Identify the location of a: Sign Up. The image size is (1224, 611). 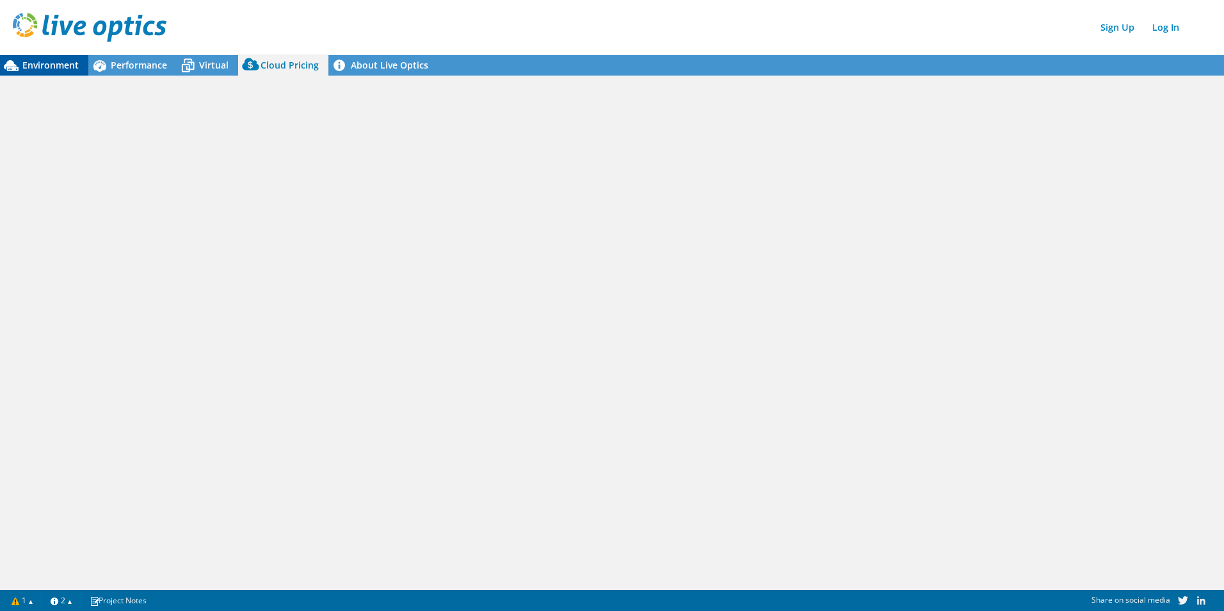
(1117, 27).